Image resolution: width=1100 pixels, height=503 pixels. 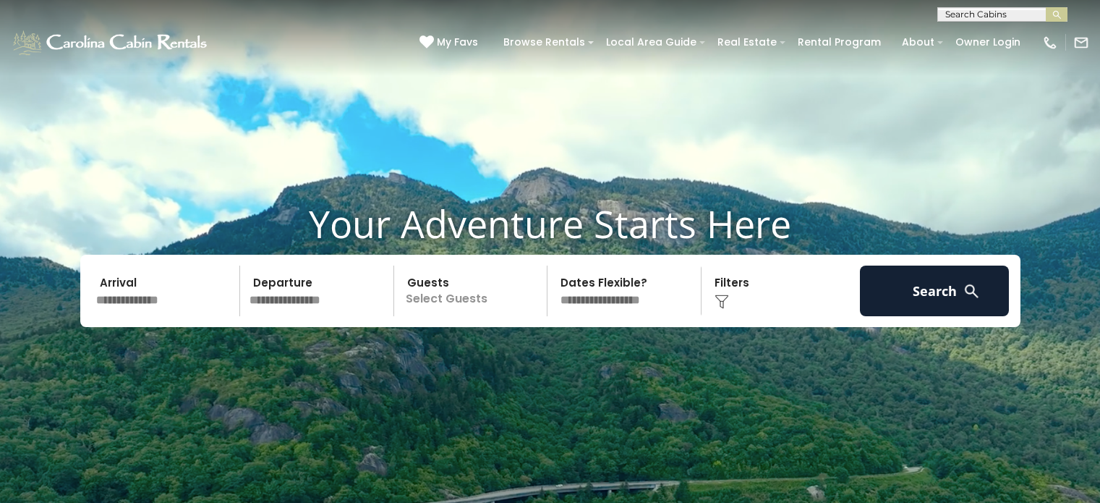 I want to click on img: search-regular-white.png, so click(x=971, y=291).